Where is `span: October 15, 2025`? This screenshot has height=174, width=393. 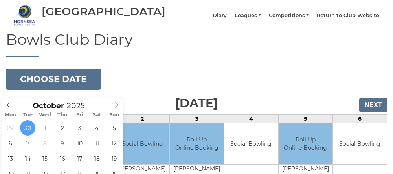
span: October 15, 2025 is located at coordinates (45, 159).